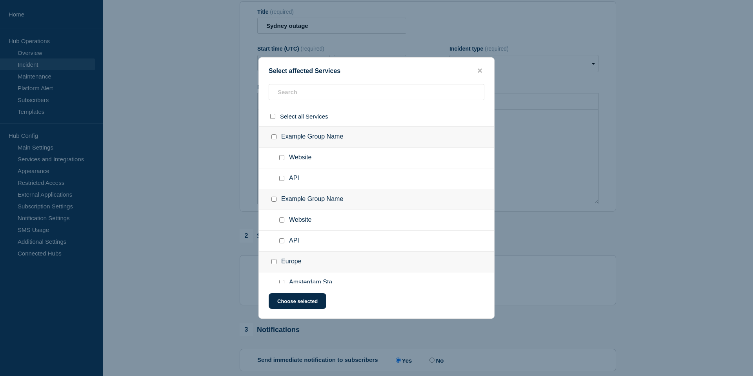 This screenshot has width=753, height=376. I want to click on button: close button, so click(479, 71).